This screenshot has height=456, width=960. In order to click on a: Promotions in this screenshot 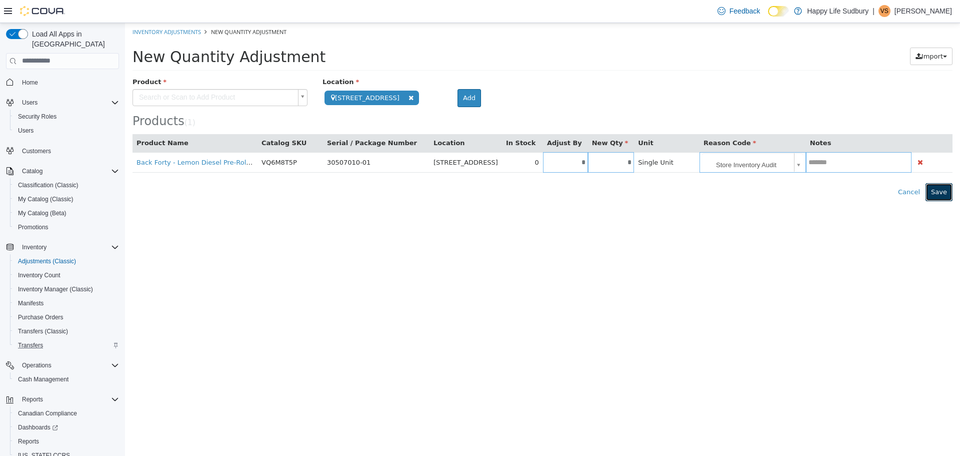, I will do `click(33, 227)`.